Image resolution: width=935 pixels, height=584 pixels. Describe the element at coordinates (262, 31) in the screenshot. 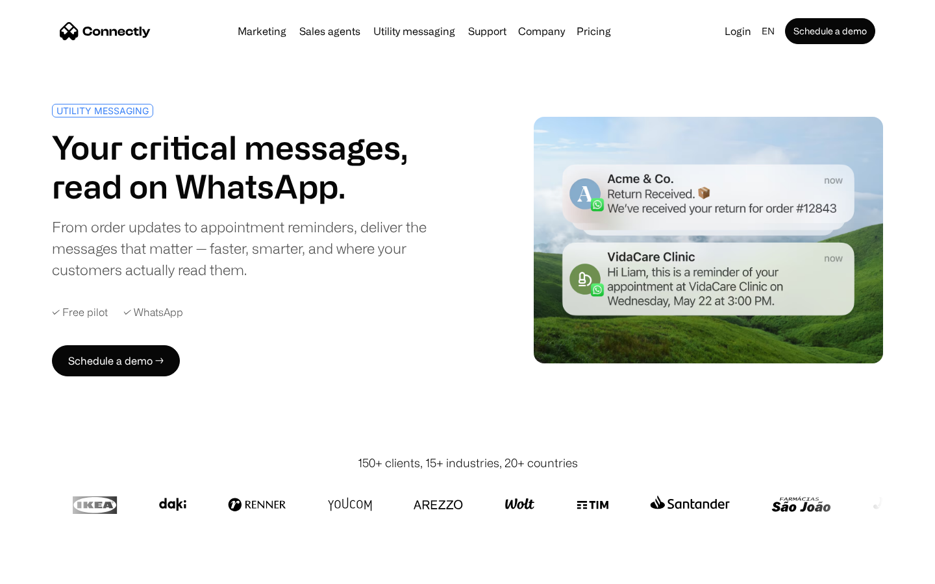

I see `a: Marketing` at that location.